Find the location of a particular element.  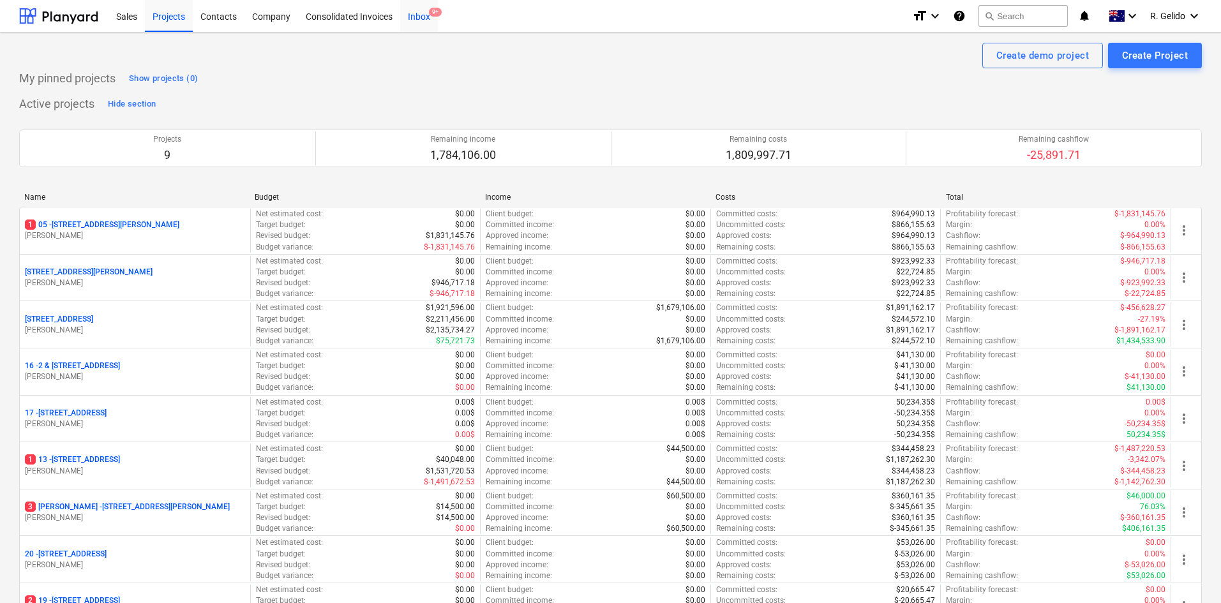

div: Income is located at coordinates (595, 197).